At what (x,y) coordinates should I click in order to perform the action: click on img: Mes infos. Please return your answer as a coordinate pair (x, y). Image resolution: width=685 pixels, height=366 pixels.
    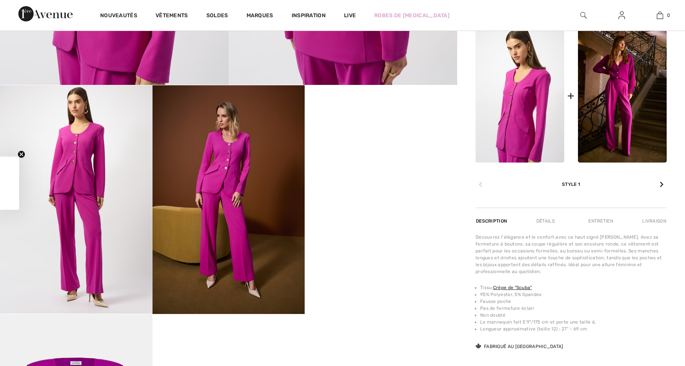
    Looking at the image, I should click on (621, 15).